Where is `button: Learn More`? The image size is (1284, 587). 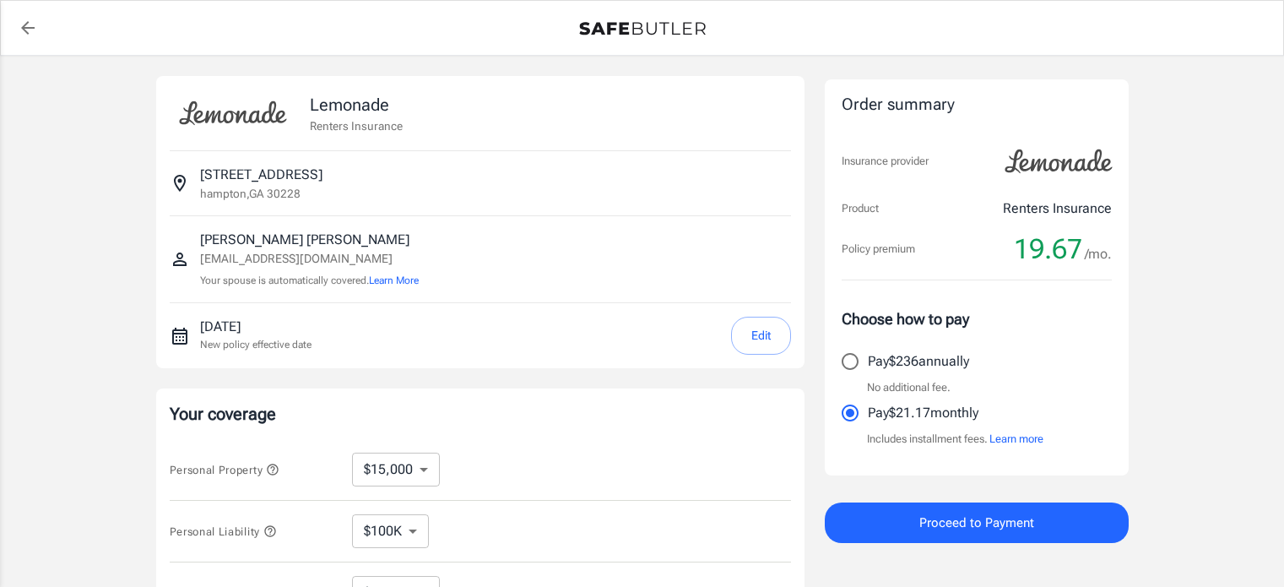 button: Learn More is located at coordinates (393, 280).